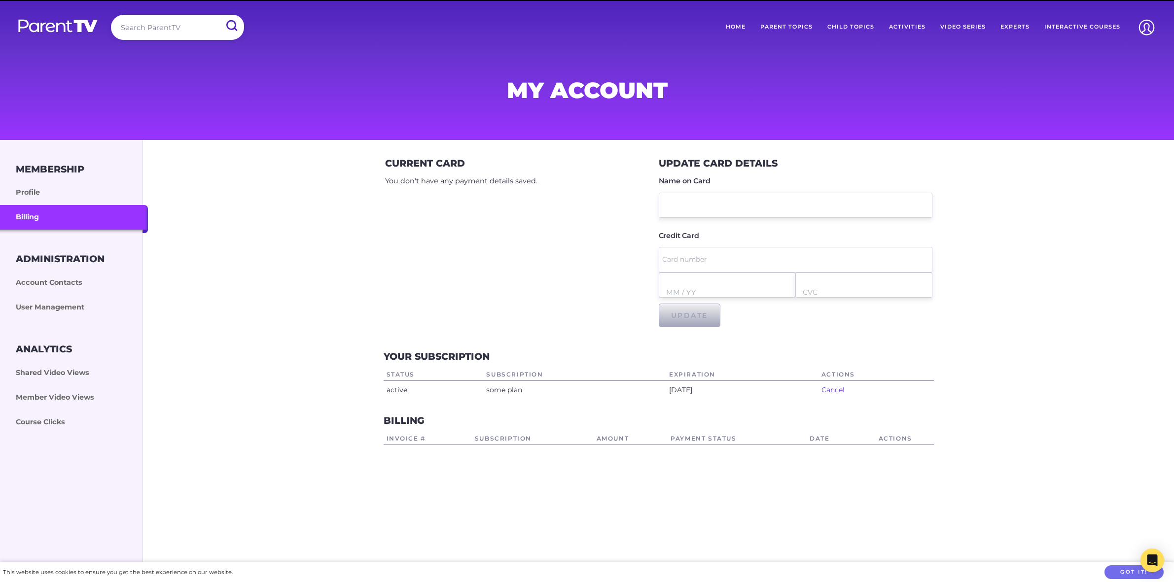 The height and width of the screenshot is (582, 1174). Describe the element at coordinates (433, 375) in the screenshot. I see `th: Status` at that location.